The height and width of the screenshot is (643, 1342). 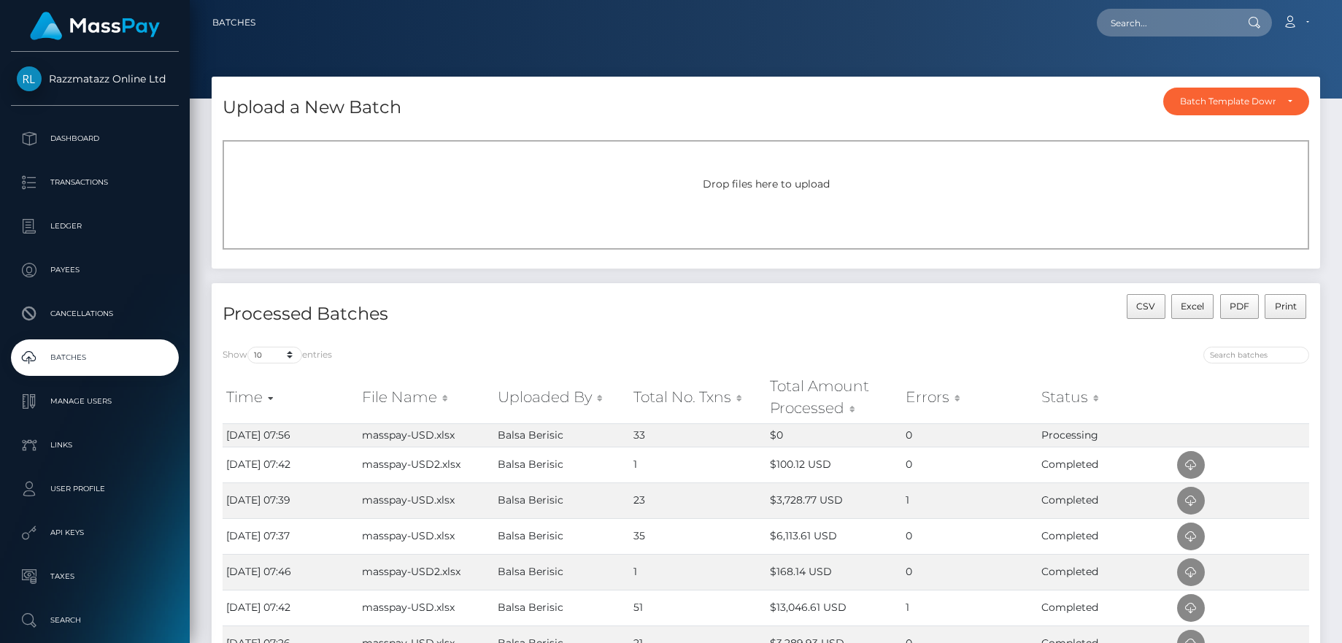 What do you see at coordinates (95, 226) in the screenshot?
I see `a: Ledger` at bounding box center [95, 226].